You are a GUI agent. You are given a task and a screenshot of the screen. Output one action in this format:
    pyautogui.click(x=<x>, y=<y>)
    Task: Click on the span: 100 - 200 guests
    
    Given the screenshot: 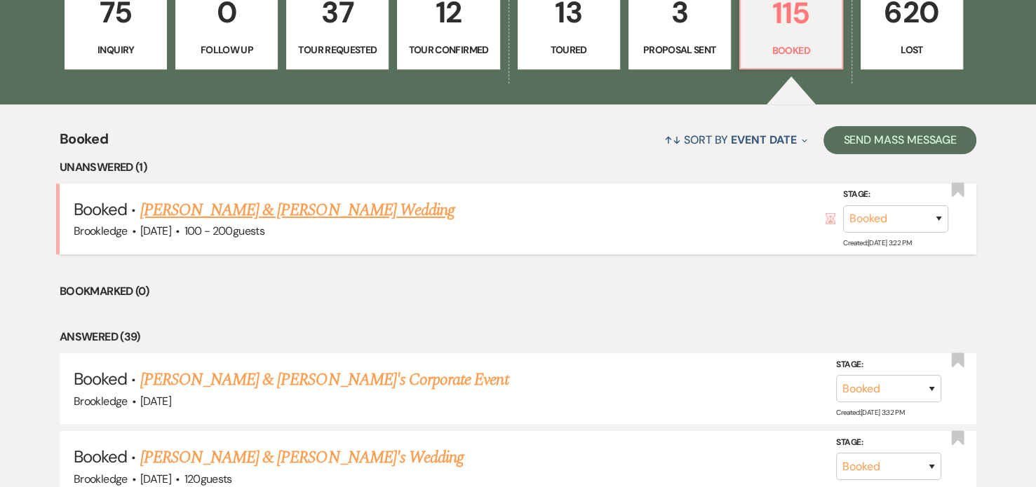 What is the action you would take?
    pyautogui.click(x=224, y=231)
    